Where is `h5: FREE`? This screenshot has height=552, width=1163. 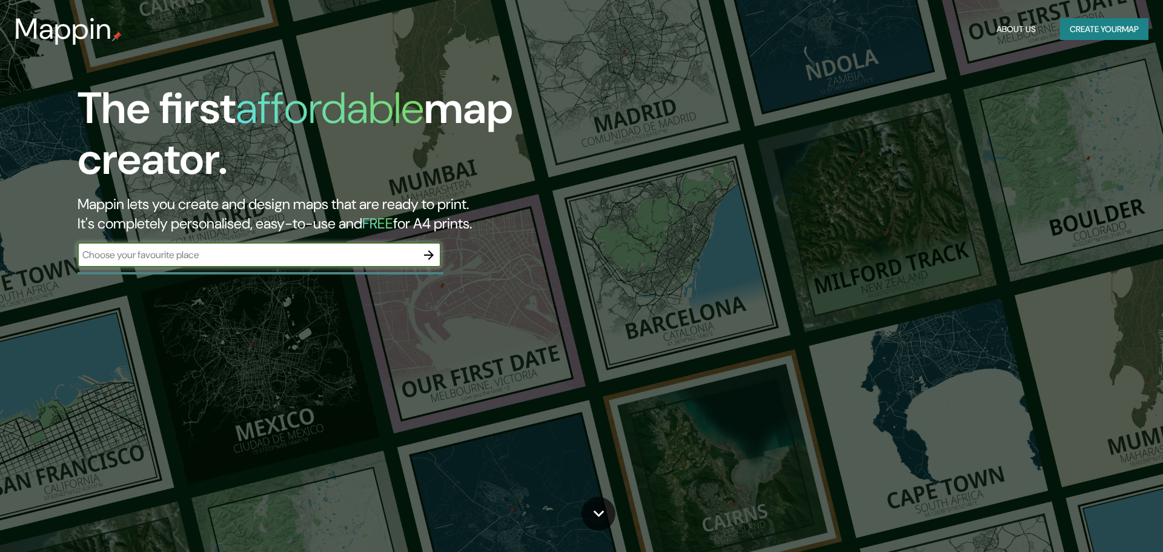 h5: FREE is located at coordinates (377, 223).